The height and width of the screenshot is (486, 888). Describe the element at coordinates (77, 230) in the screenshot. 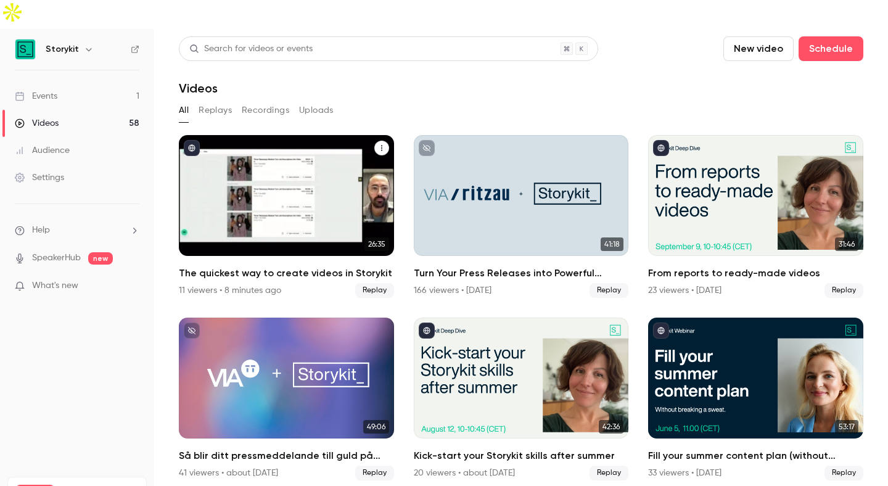

I see `li: help-dropdown-opener` at that location.